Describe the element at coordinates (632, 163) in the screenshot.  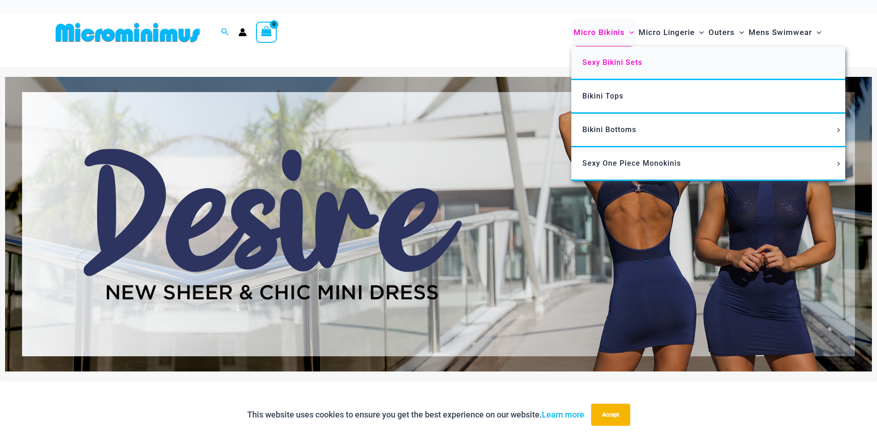
I see `span: Sexy One Piece Monokinis` at that location.